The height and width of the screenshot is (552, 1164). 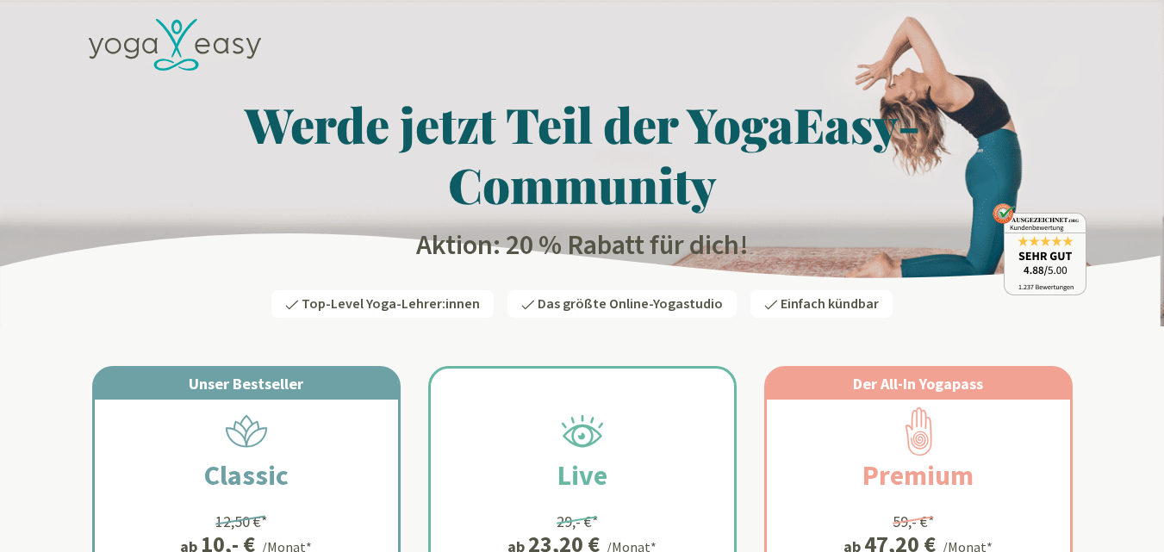 What do you see at coordinates (582, 245) in the screenshot?
I see `h2: Aktion: 20 % Rabatt für dich!` at bounding box center [582, 245].